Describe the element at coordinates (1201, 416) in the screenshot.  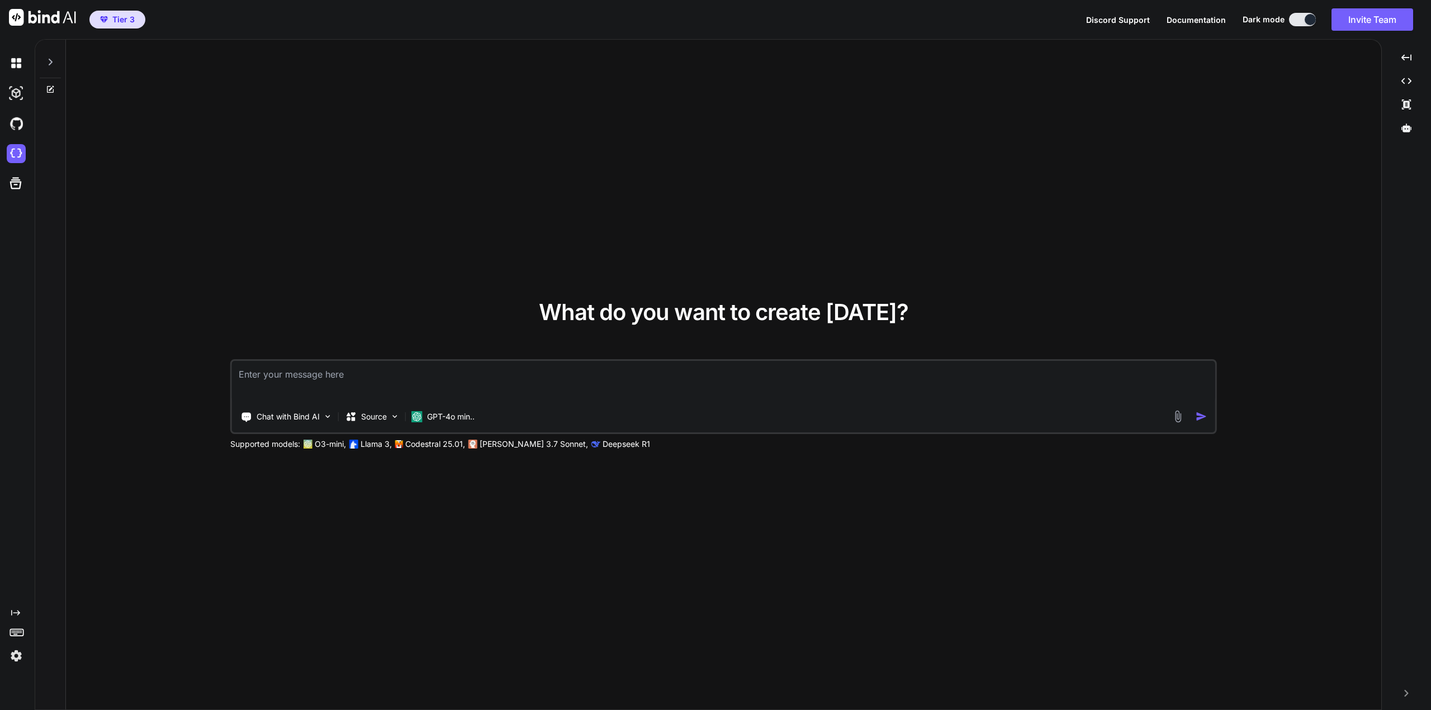
I see `img: icon` at that location.